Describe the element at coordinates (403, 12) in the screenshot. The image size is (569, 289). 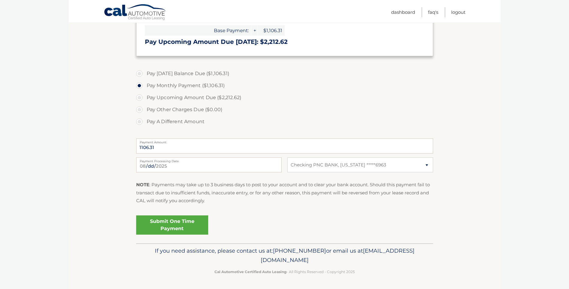
I see `a: Dashboard` at that location.